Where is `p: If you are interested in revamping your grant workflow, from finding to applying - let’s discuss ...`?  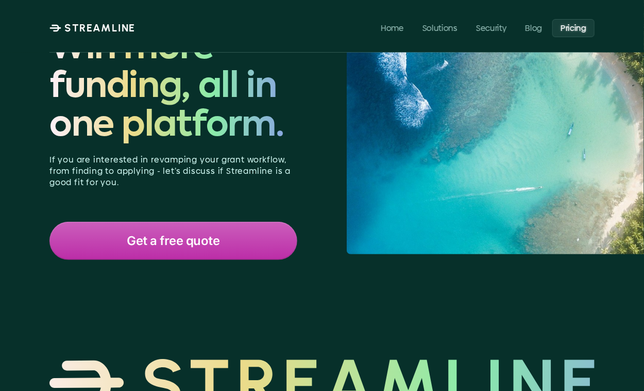 p: If you are interested in revamping your grant workflow, from finding to applying - let’s discuss ... is located at coordinates (173, 171).